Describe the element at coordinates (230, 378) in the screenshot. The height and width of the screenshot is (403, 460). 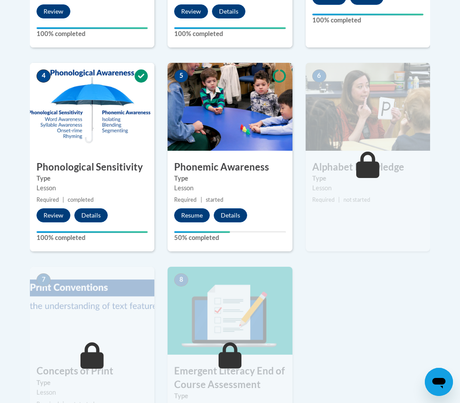
I see `h3: Emergent Literacy End of Course Assessment` at that location.